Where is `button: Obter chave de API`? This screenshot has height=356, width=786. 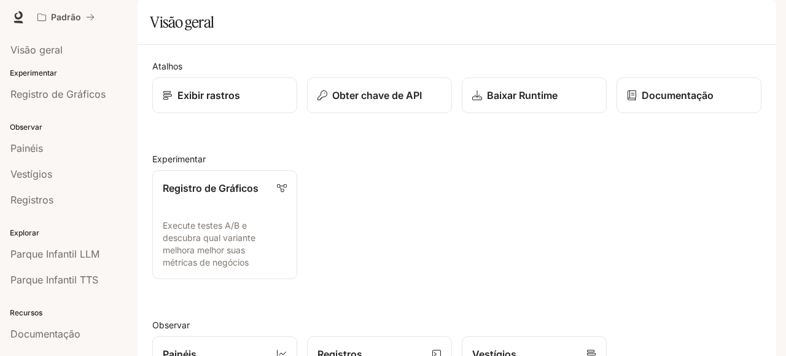
button: Obter chave de API is located at coordinates (380, 95).